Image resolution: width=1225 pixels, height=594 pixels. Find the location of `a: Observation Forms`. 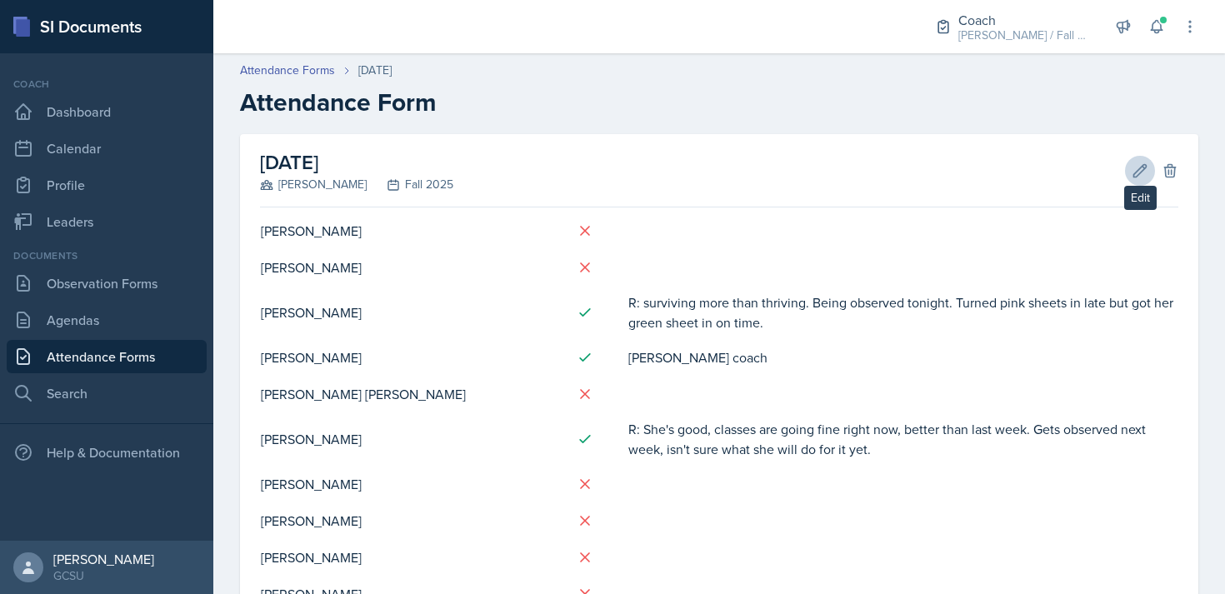

a: Observation Forms is located at coordinates (107, 283).